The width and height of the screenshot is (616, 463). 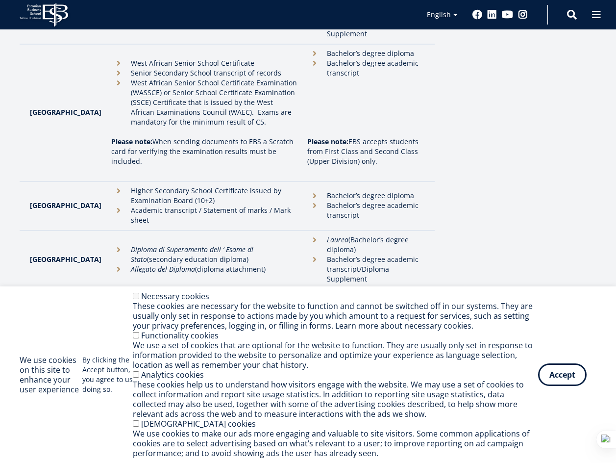 I want to click on li: West African Senior School Certificate, so click(x=204, y=63).